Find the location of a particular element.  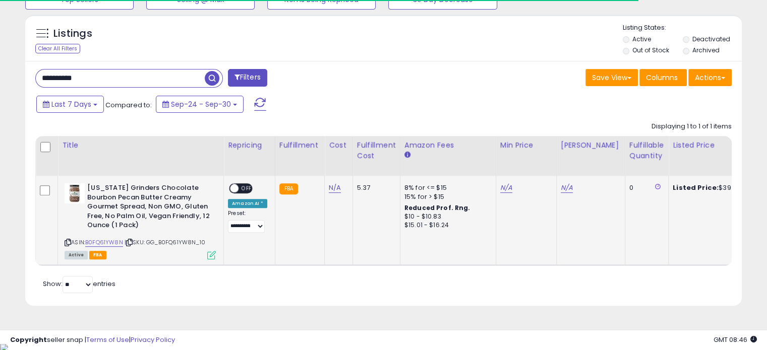

div: Preset: is located at coordinates (248, 221).